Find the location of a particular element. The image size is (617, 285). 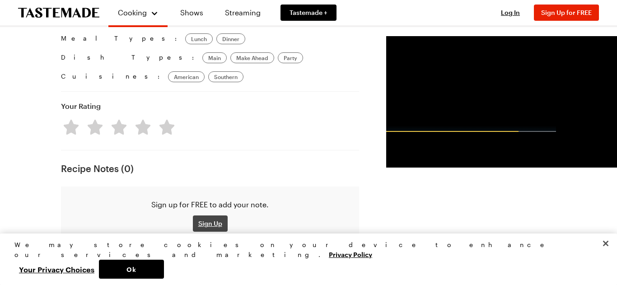

p: Sign up for FREE to add your note. is located at coordinates (210, 204).